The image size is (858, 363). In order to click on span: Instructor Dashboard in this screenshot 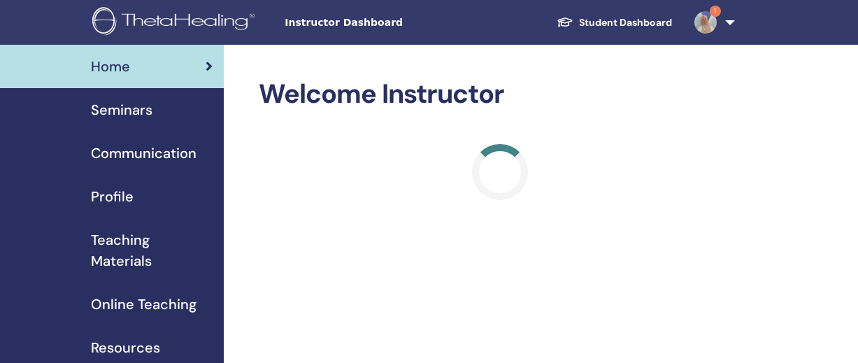, I will do `click(389, 22)`.